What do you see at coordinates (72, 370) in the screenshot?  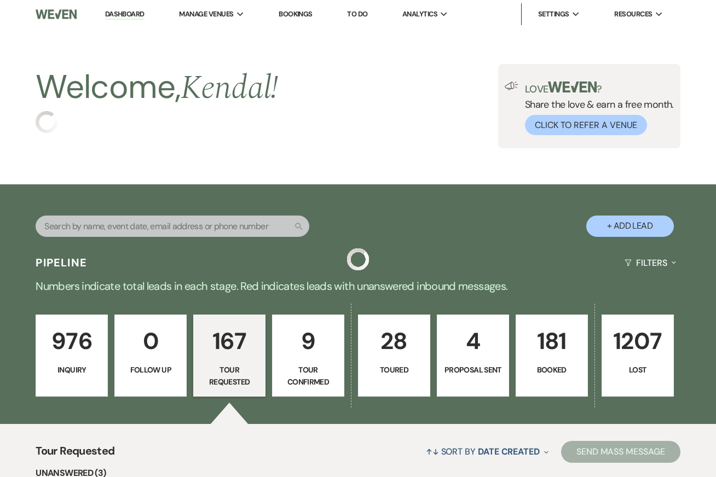 I see `p: Inquiry` at bounding box center [72, 370].